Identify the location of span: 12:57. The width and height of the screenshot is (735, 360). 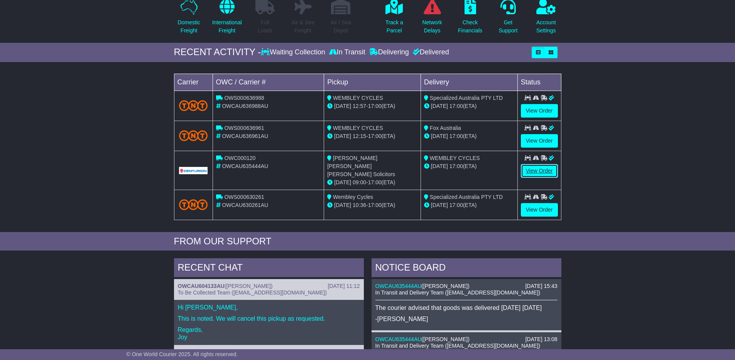
(359, 106).